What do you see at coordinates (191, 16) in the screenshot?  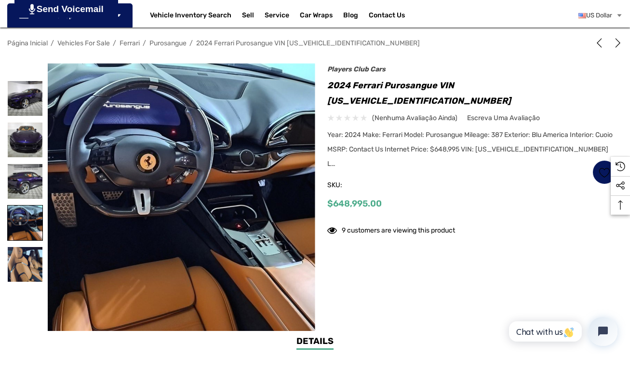 I see `a: Vehicle Inventory Search` at bounding box center [191, 16].